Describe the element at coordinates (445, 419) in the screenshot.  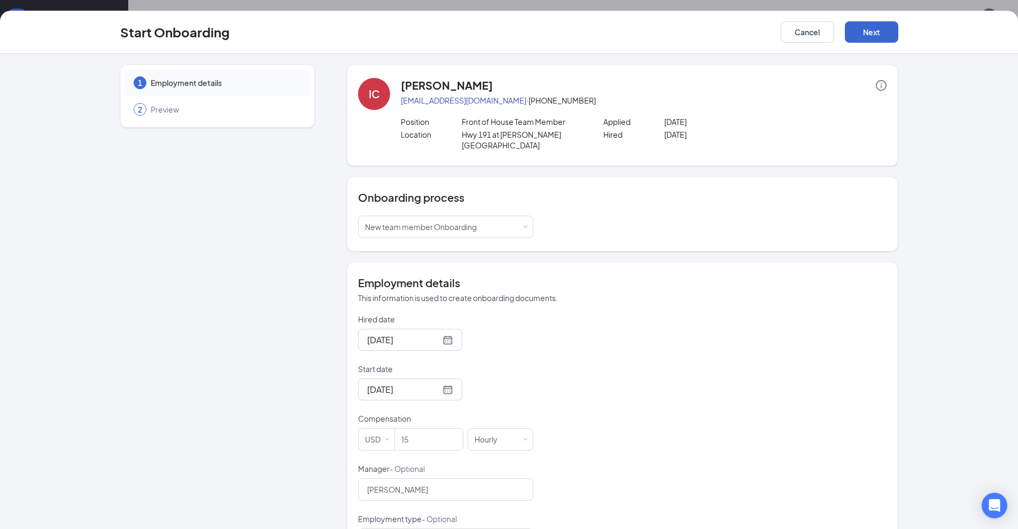
I see `p: Compensation` at that location.